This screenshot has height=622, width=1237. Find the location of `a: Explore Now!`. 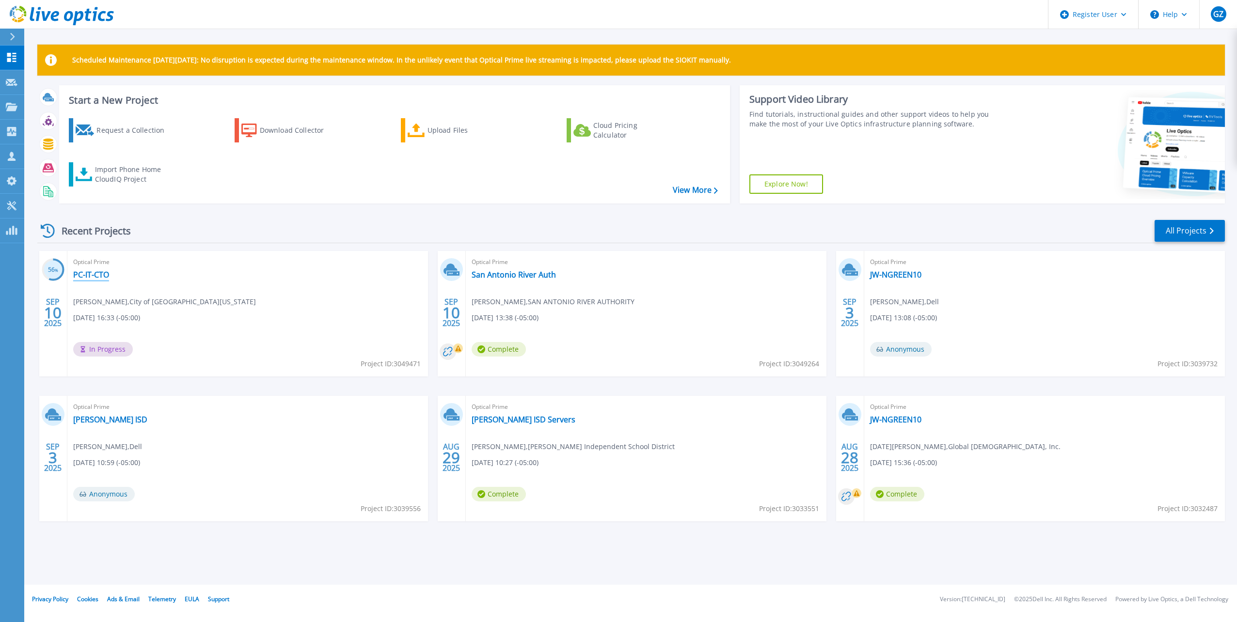

a: Explore Now! is located at coordinates (786, 184).